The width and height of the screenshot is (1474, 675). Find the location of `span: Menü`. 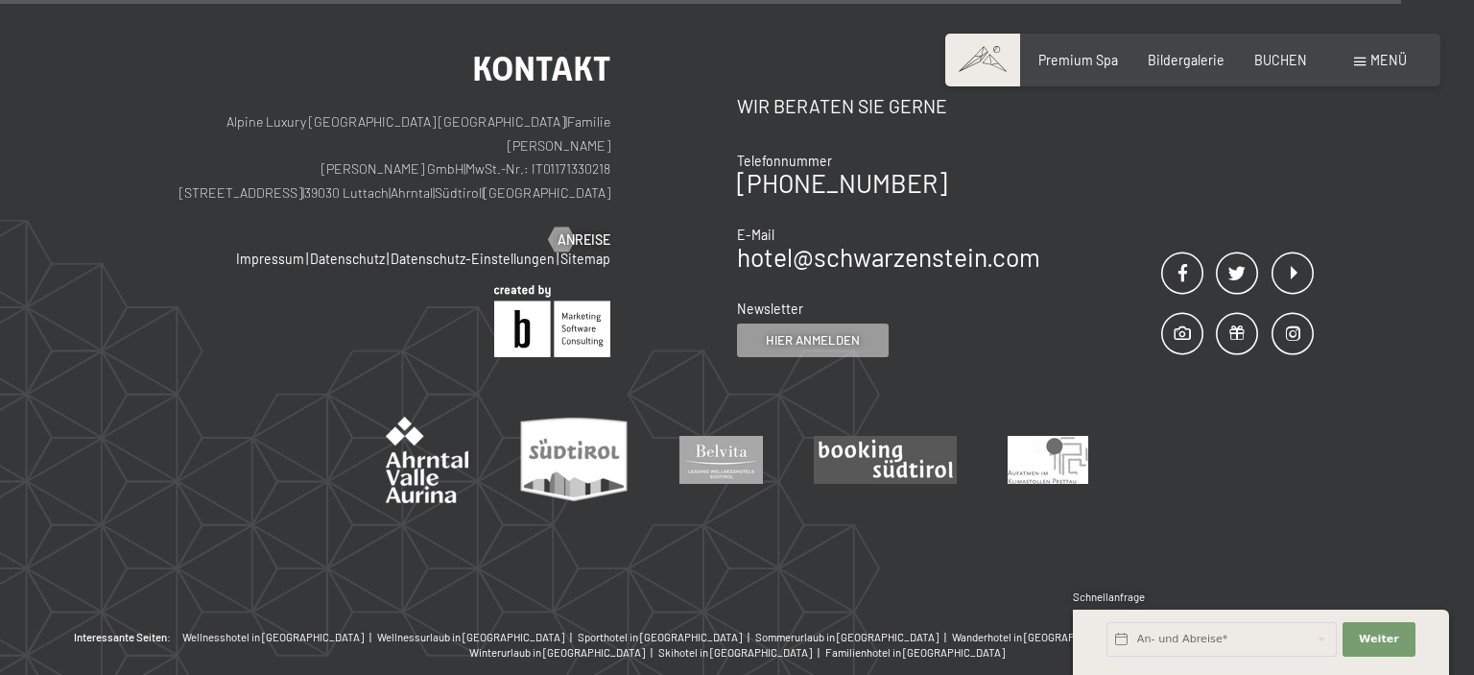

span: Menü is located at coordinates (1389, 60).